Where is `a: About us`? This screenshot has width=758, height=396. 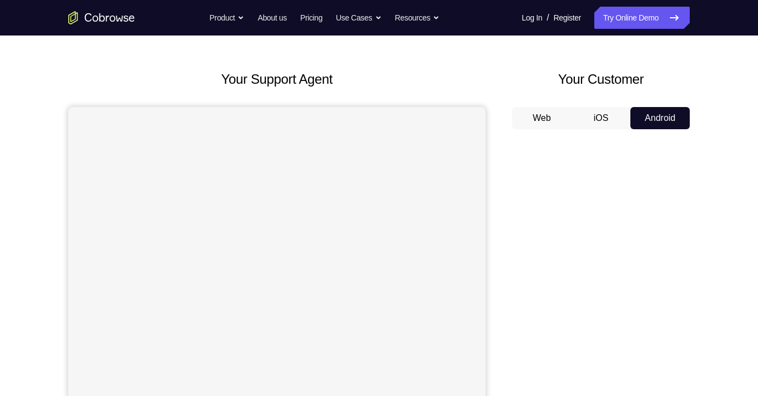
a: About us is located at coordinates (272, 18).